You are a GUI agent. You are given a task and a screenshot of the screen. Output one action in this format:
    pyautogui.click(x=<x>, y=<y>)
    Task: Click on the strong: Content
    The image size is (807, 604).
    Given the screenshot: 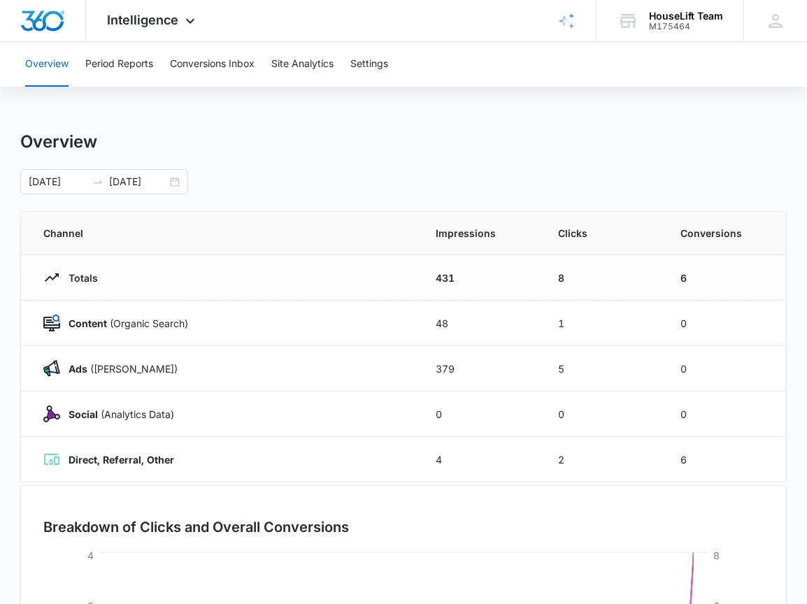 What is the action you would take?
    pyautogui.click(x=87, y=323)
    